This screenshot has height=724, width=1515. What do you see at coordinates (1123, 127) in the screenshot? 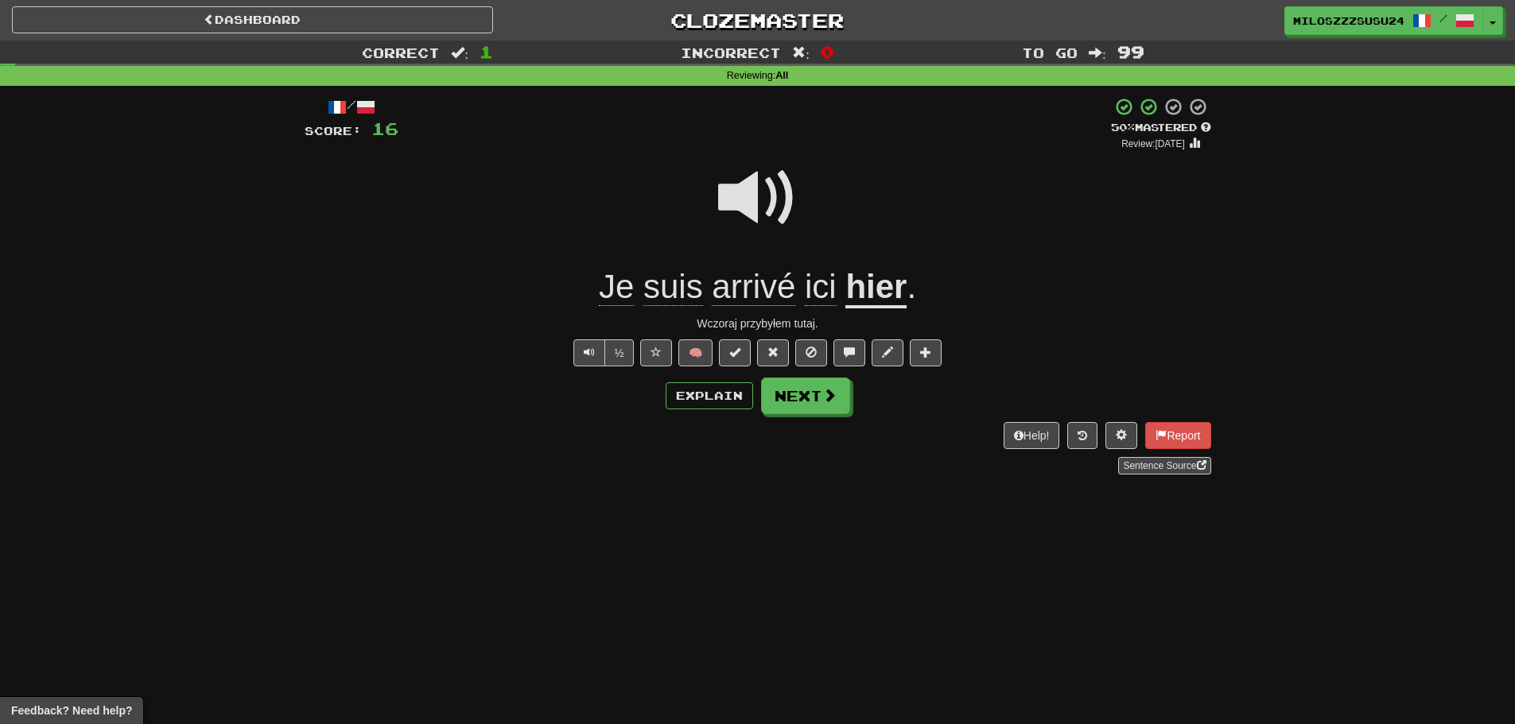
I see `span: 50 %` at bounding box center [1123, 127].